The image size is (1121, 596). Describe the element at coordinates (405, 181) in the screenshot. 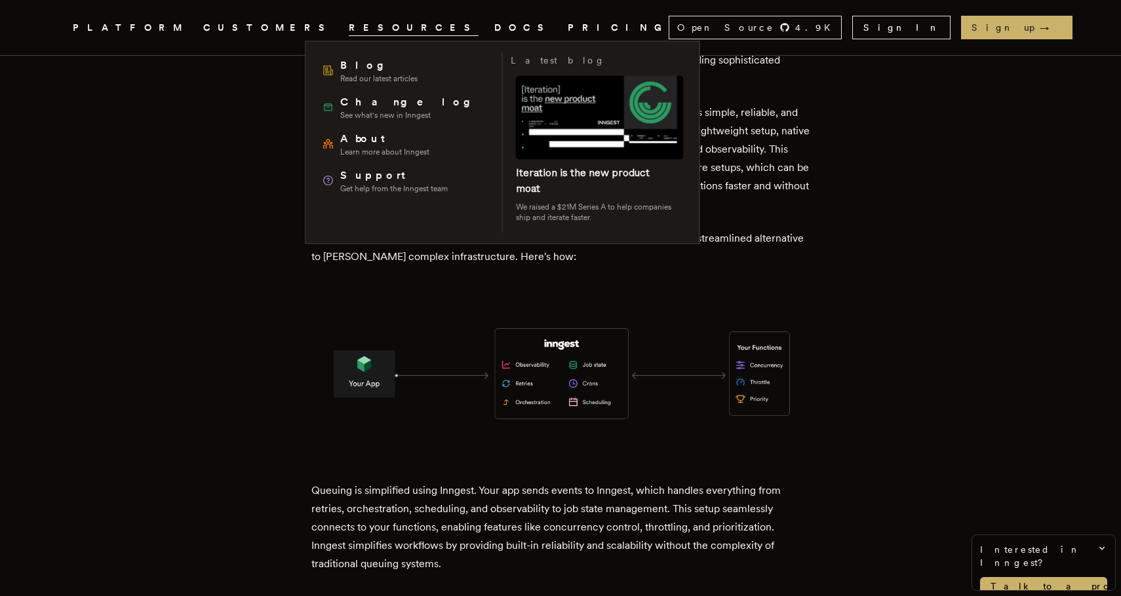

I see `a: SupportGet help from the Inngest team` at that location.